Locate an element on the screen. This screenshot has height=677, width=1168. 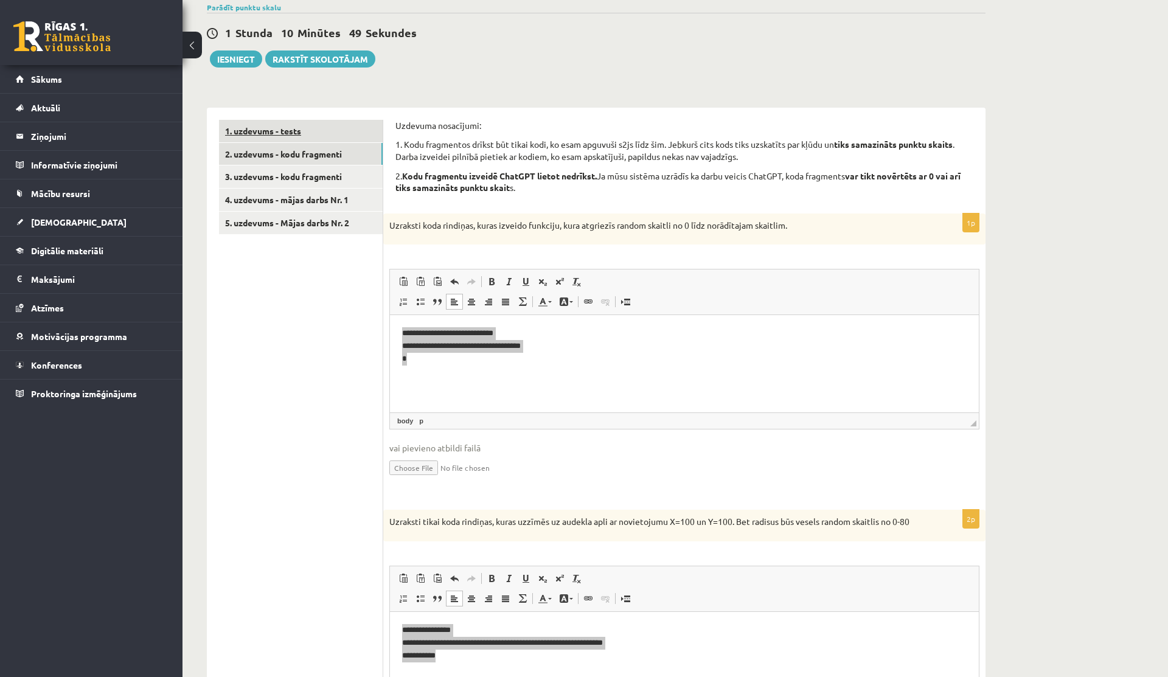
strong: var tikt novērtēts ar 0 vai arī tiks samazināts punktu skait is located at coordinates (678, 182).